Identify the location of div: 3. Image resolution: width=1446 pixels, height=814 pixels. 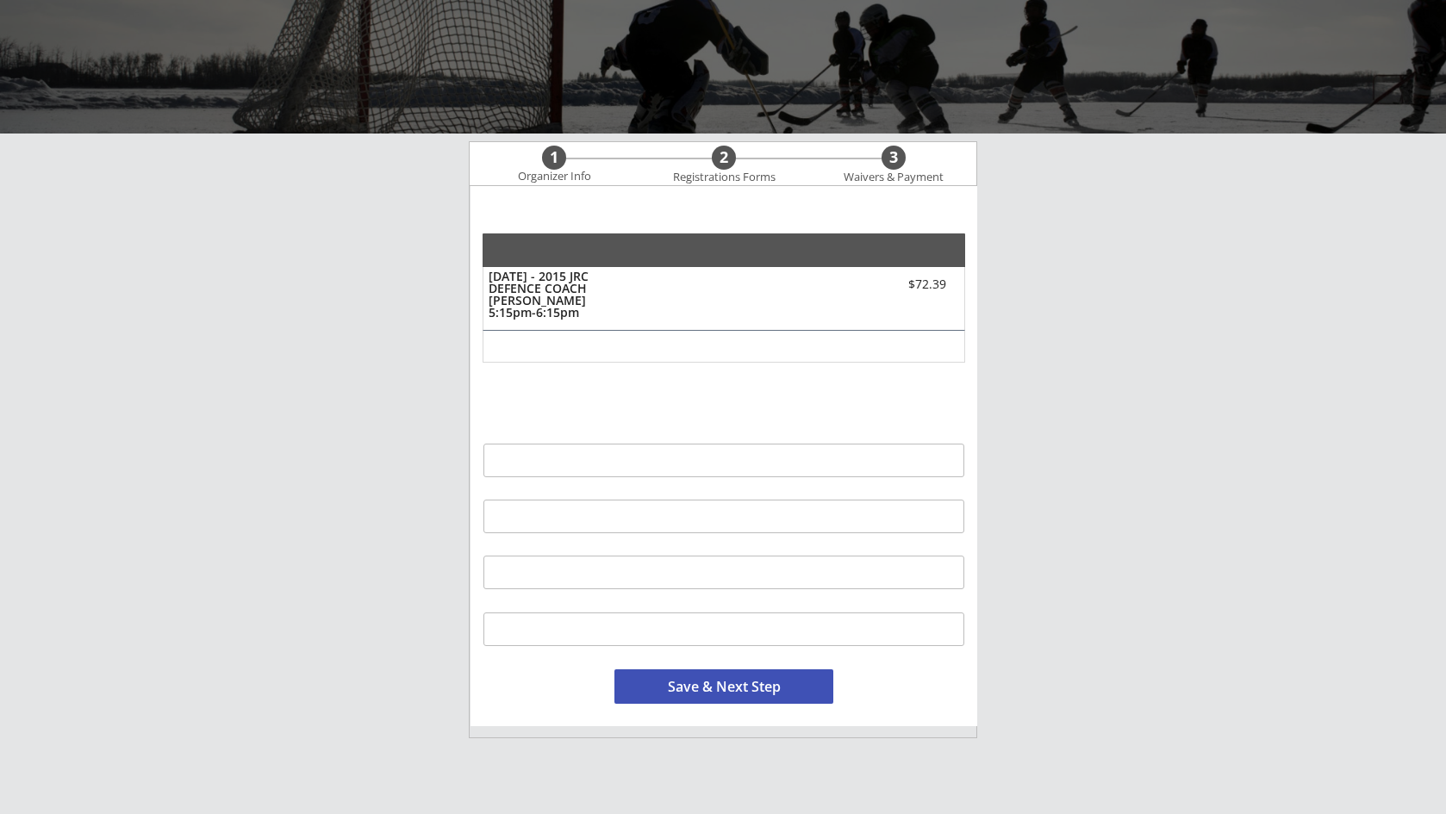
(894, 158).